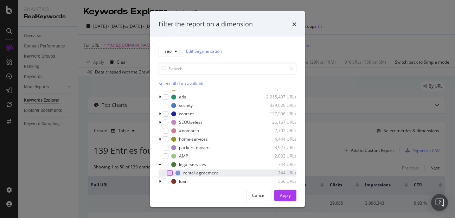  What do you see at coordinates (200, 173) in the screenshot?
I see `div: rental-agreement` at bounding box center [200, 173].